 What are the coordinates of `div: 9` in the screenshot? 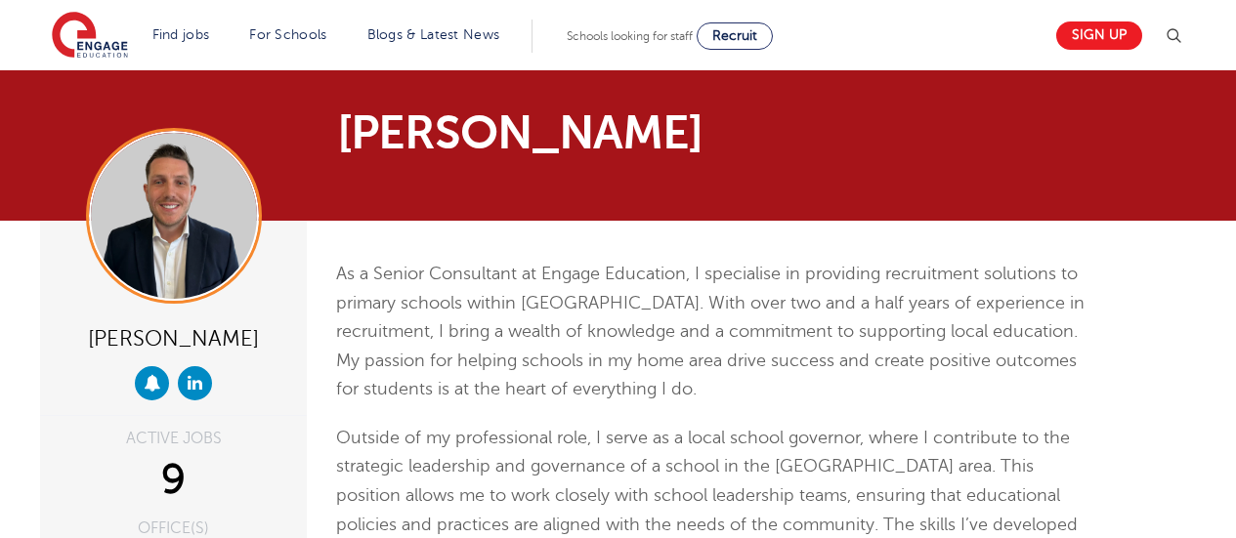 It's located at (173, 481).